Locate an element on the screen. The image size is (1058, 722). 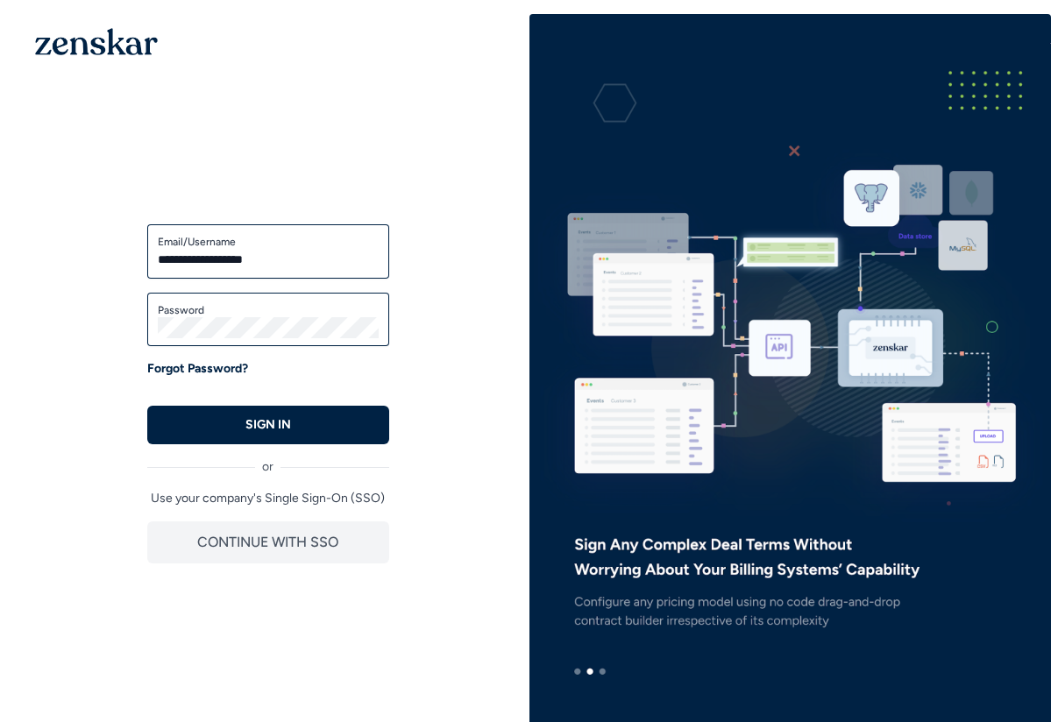
button: SIGN IN is located at coordinates (268, 425).